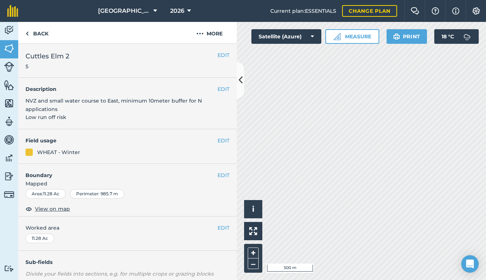 The height and width of the screenshot is (280, 486). Describe the element at coordinates (59, 152) in the screenshot. I see `div: WHEAT - Winter` at that location.